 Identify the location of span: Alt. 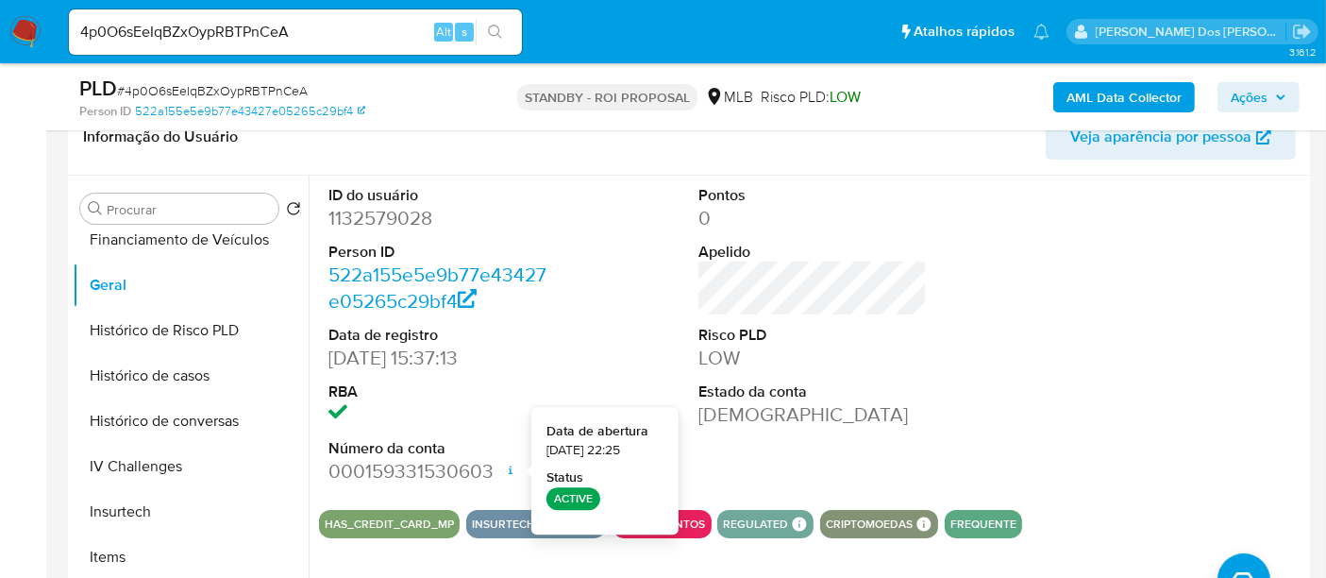
(444, 31).